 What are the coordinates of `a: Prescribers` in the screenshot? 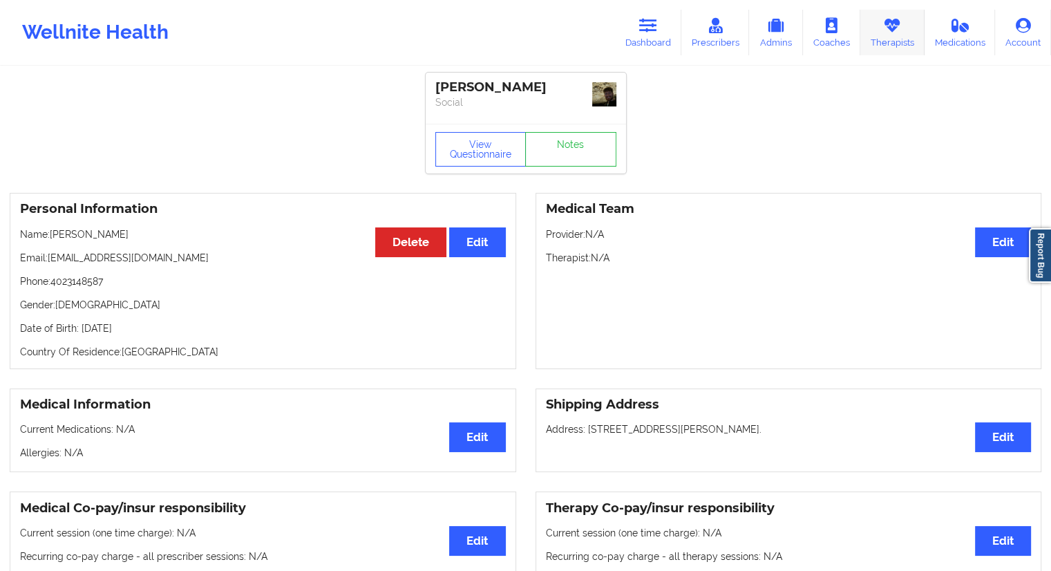 It's located at (715, 32).